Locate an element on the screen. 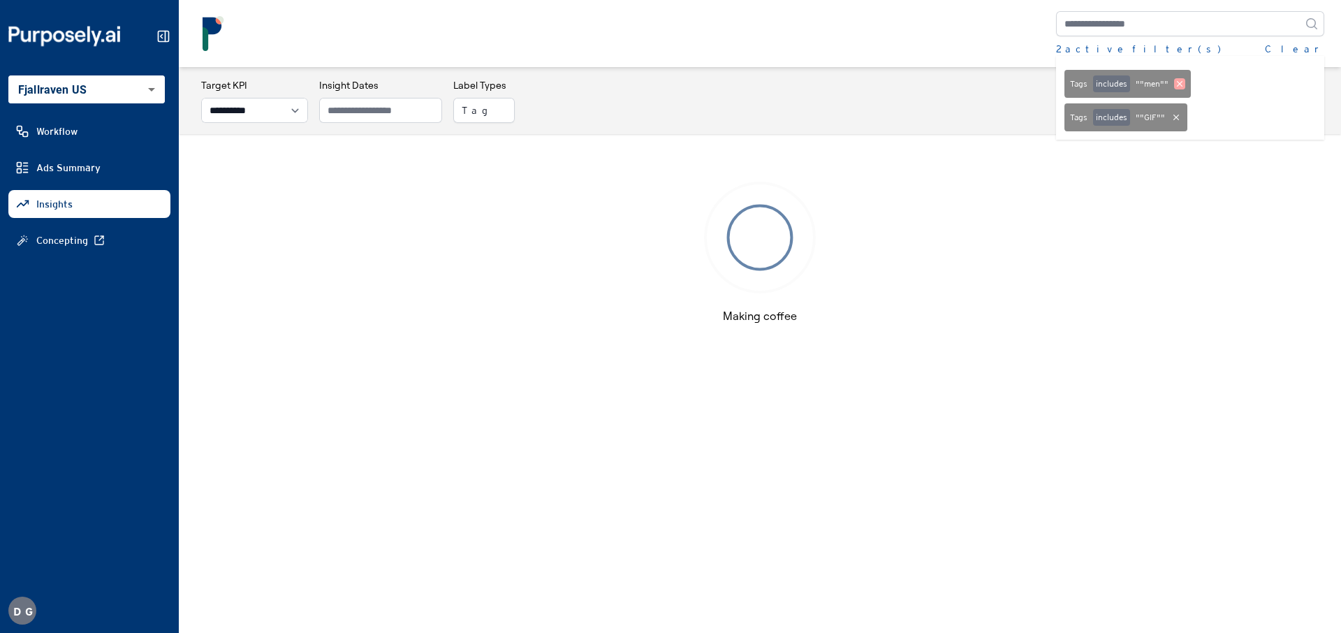 The image size is (1341, 633). span: Workflow is located at coordinates (57, 131).